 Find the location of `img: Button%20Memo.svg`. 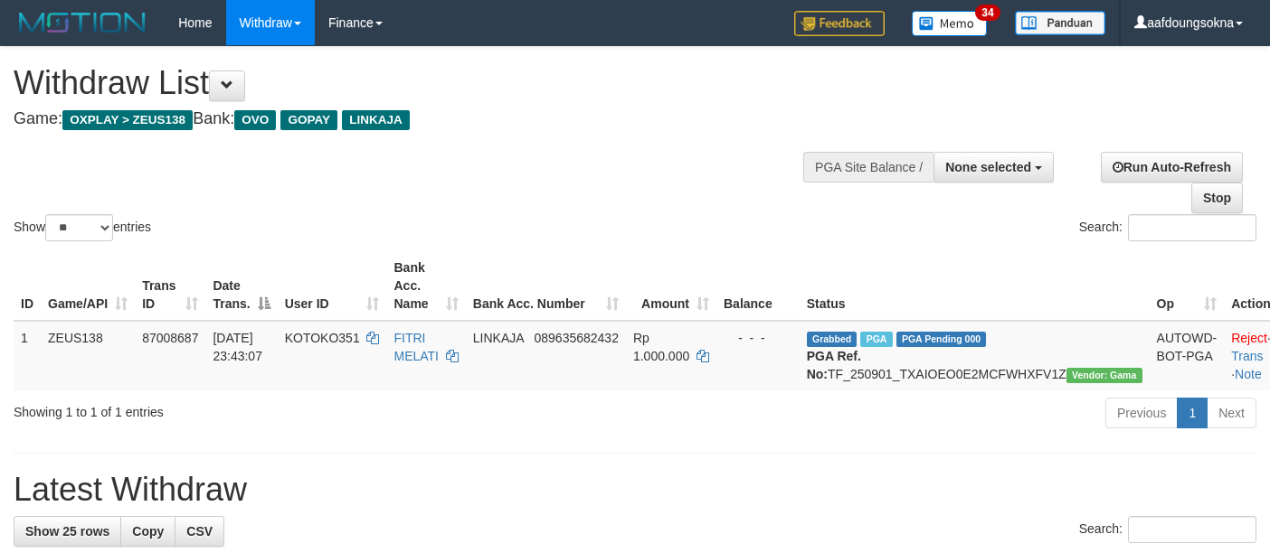

img: Button%20Memo.svg is located at coordinates (950, 24).